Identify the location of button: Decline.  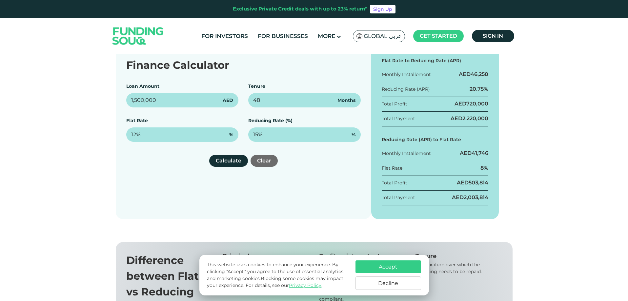
(388, 283).